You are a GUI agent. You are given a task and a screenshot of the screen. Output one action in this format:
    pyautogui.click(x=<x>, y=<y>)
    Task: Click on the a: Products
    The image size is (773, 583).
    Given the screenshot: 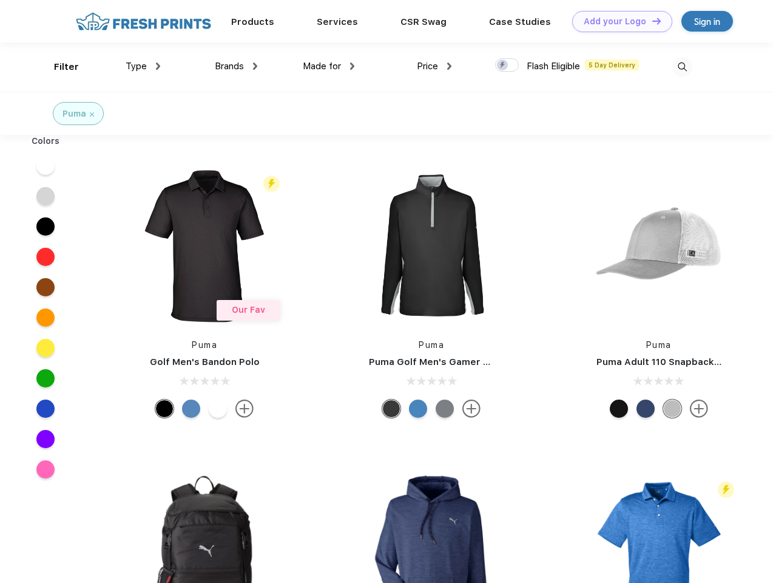 What is the action you would take?
    pyautogui.click(x=253, y=22)
    